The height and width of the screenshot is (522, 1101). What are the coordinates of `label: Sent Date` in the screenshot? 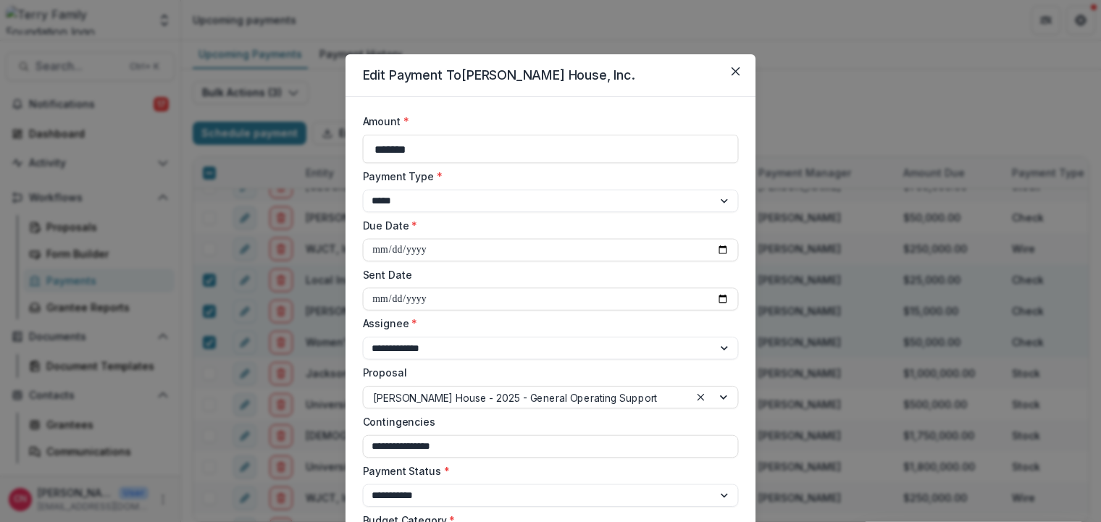 It's located at (546, 275).